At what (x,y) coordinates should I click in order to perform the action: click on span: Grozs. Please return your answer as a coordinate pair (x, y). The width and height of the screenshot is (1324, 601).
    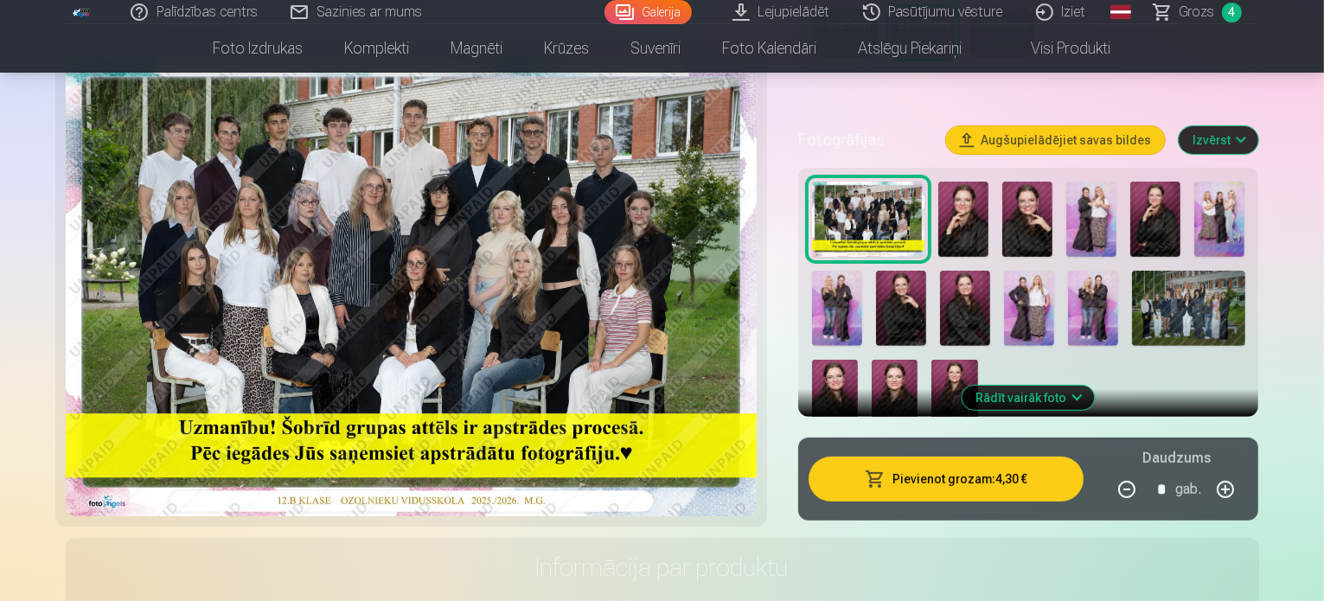
    Looking at the image, I should click on (1196, 12).